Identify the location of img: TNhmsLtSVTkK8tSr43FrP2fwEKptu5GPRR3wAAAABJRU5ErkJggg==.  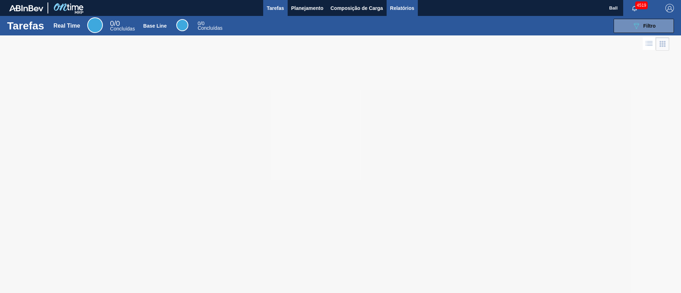
(26, 8).